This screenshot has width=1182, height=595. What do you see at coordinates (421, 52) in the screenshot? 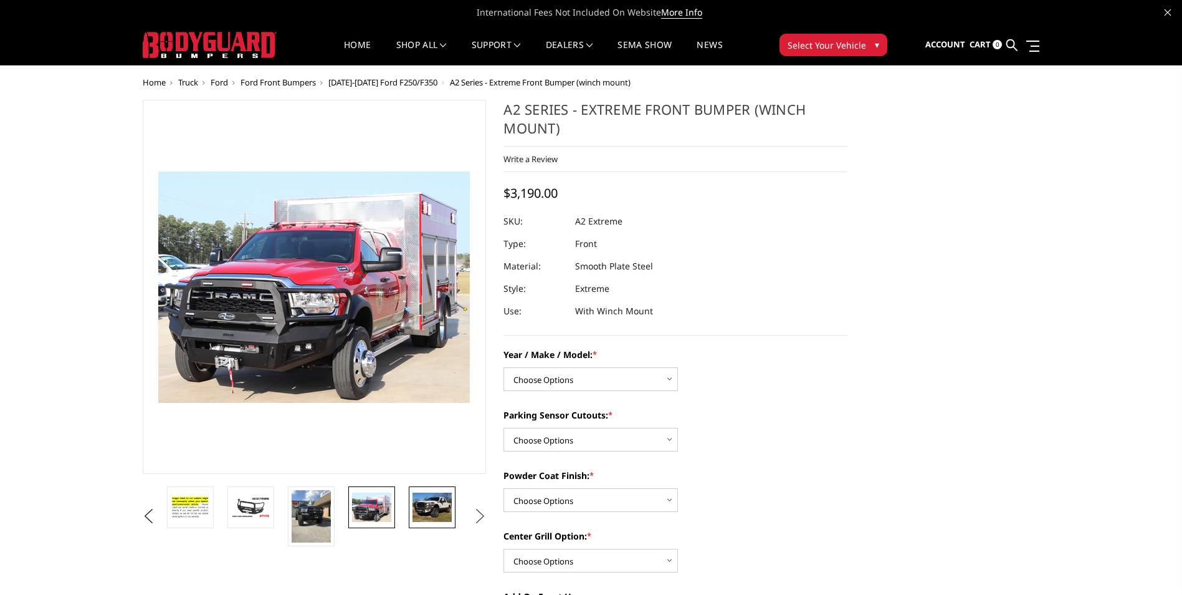
I see `a: shop all` at bounding box center [421, 52].